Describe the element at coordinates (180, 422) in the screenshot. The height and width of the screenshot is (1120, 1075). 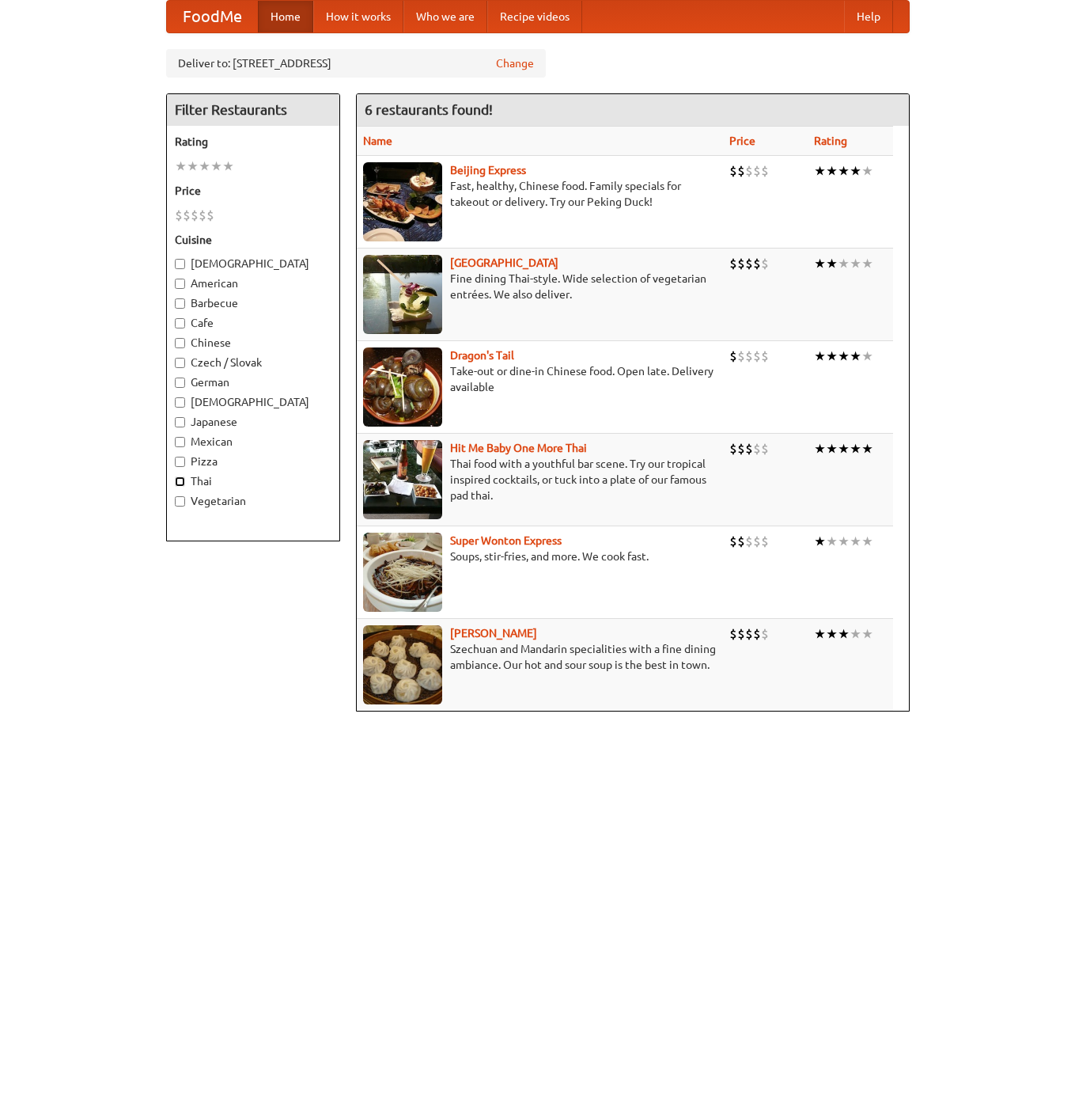
I see `input: Japanese` at that location.